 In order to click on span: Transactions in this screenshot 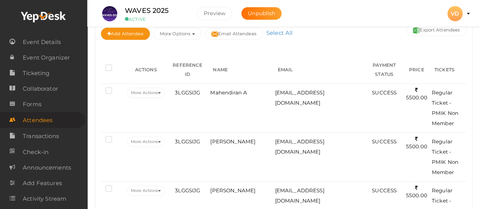, I will do `click(41, 136)`.